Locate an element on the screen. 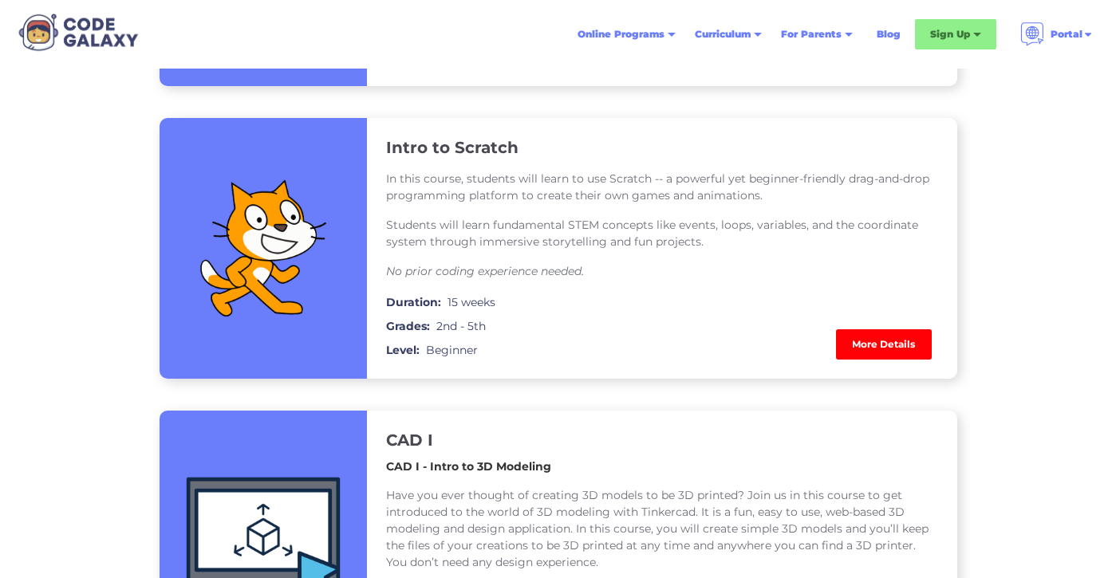 The height and width of the screenshot is (578, 1116). h3: Intro to Scratch is located at coordinates (452, 148).